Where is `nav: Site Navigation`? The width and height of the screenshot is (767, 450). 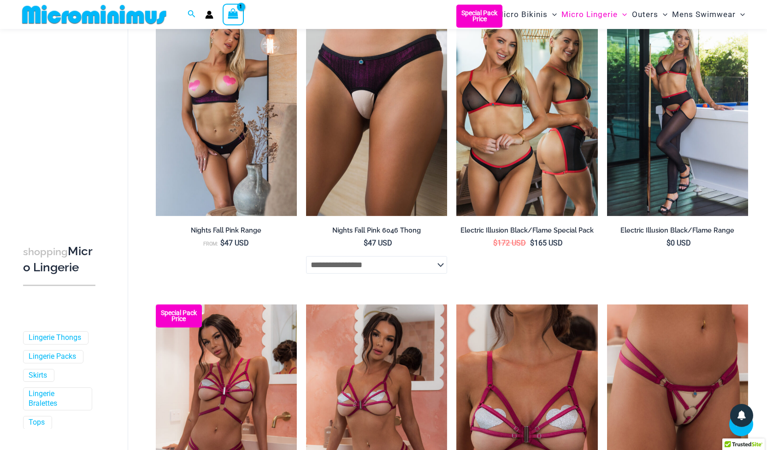
nav: Site Navigation is located at coordinates (620, 14).